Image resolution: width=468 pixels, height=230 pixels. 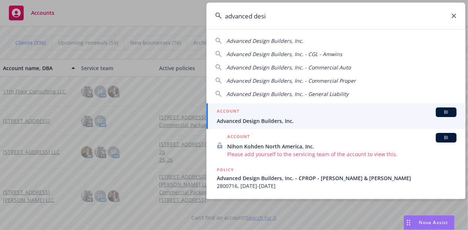 What do you see at coordinates (429, 223) in the screenshot?
I see `button: Nova Assist` at bounding box center [429, 223].